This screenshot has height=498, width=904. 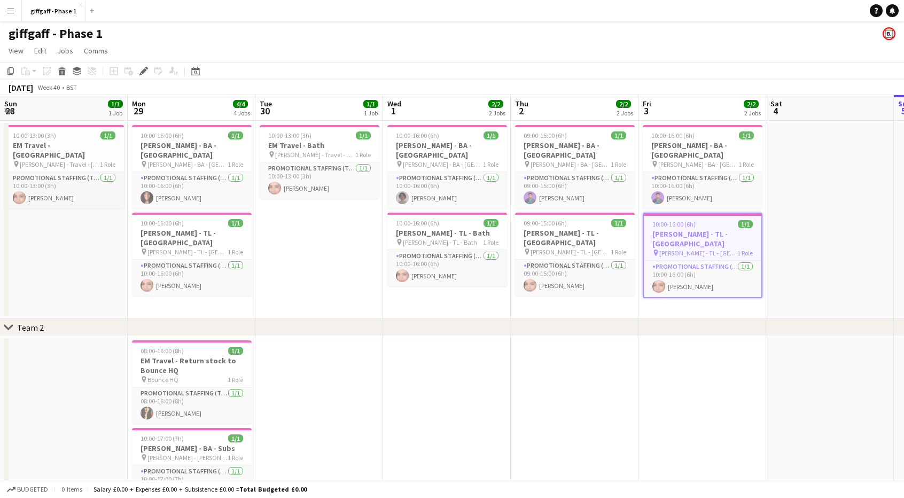 What do you see at coordinates (393, 111) in the screenshot?
I see `span: 1` at bounding box center [393, 111].